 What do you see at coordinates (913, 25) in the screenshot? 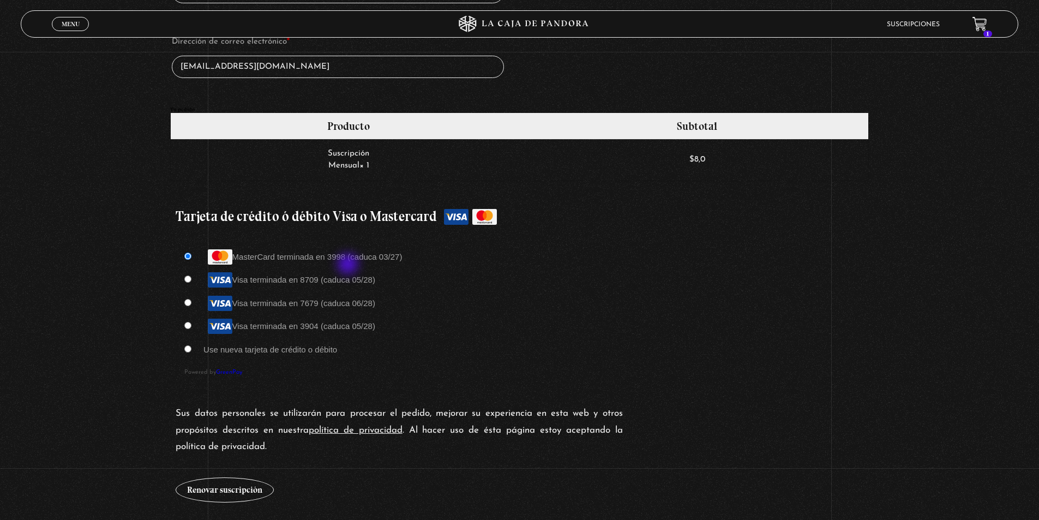
I see `a: Suscripciones` at bounding box center [913, 25].